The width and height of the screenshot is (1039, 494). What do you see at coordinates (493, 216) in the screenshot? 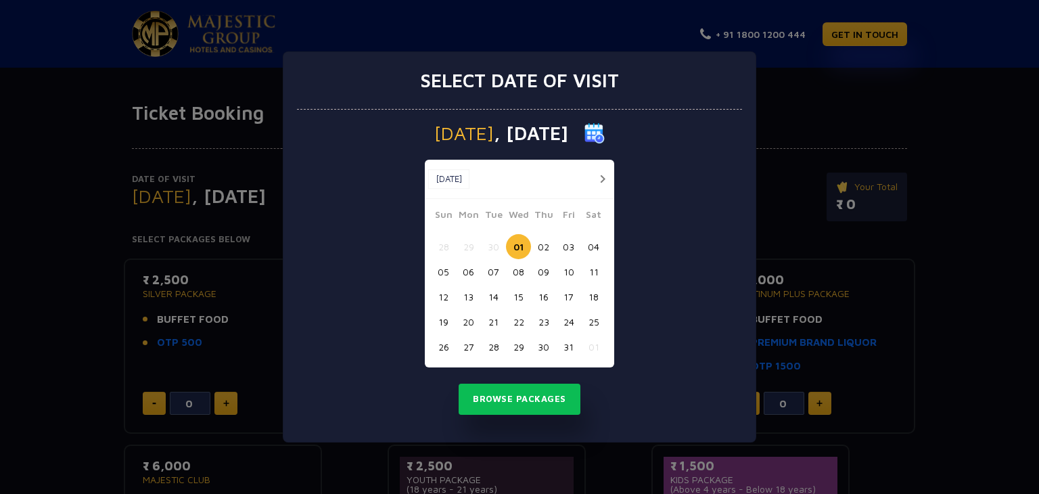
I see `span: Tue` at bounding box center [493, 216].